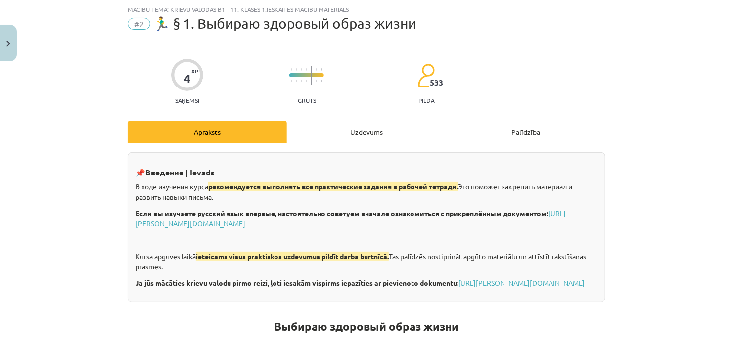 The height and width of the screenshot is (348, 733). What do you see at coordinates (312, 75) in the screenshot?
I see `img: icon-long-line-d9ea69661e0d244f92f715978eff75569469978d946b2353a9bb055b3ed8787d.svg` at bounding box center [312, 75].